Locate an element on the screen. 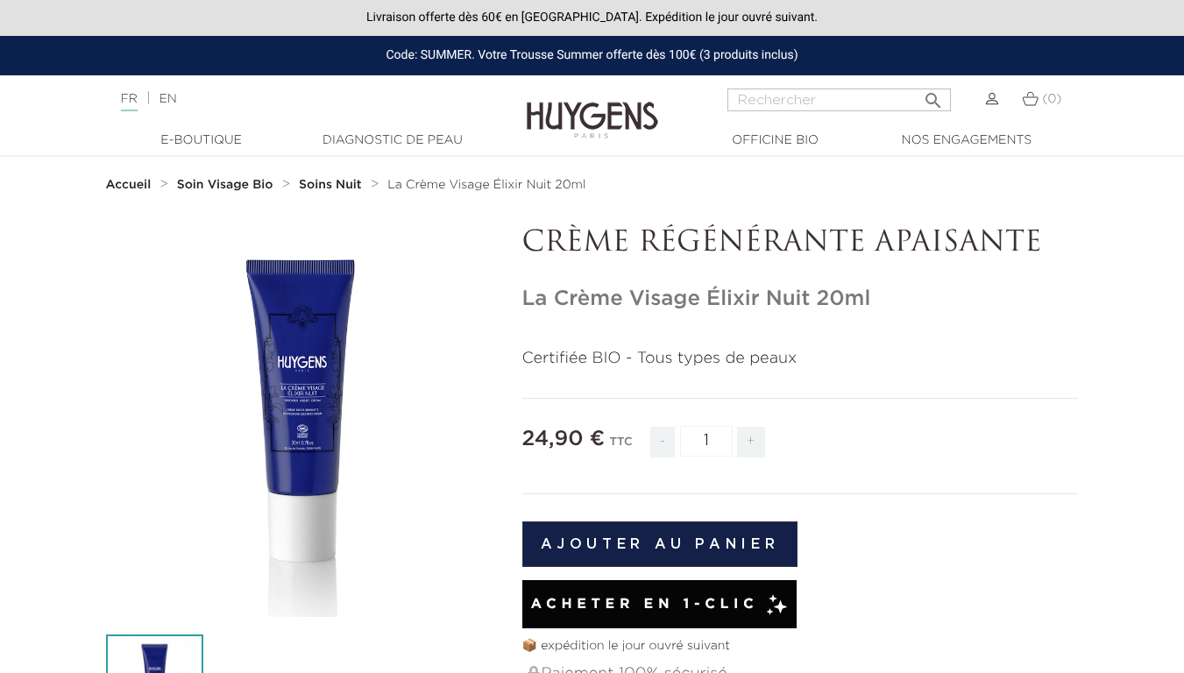 This screenshot has width=1184, height=673. a: Nos engagements is located at coordinates (967, 140).